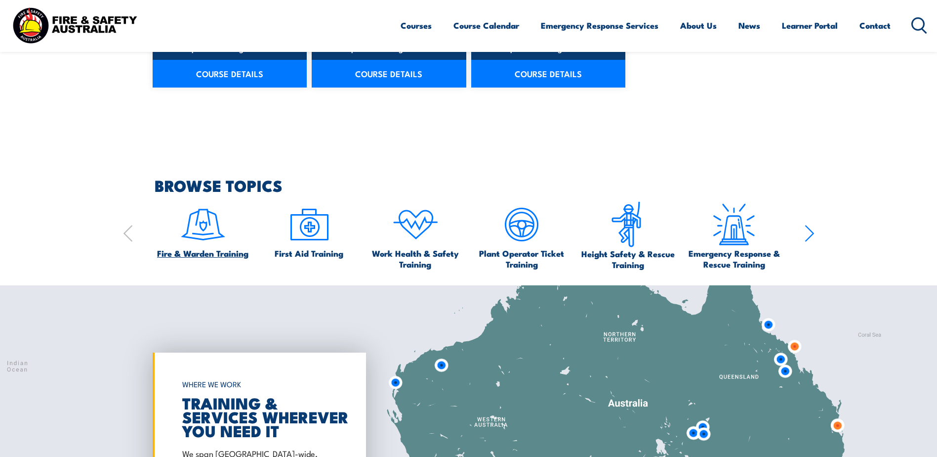  I want to click on a: About Us, so click(699, 25).